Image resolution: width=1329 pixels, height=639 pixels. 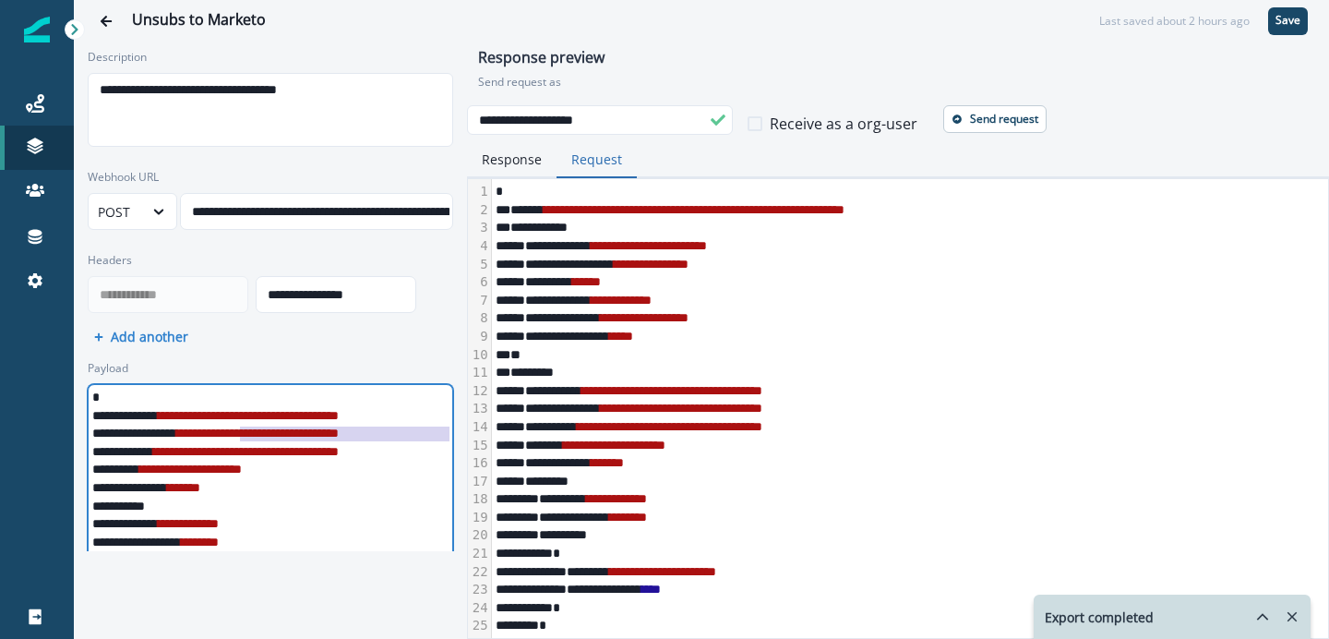 I want to click on div: 5, so click(x=479, y=265).